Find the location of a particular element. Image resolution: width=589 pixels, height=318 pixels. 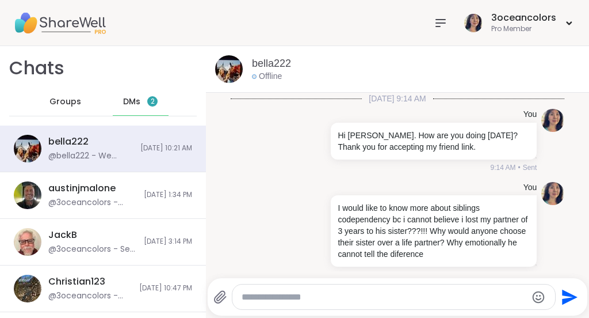

span: 2 is located at coordinates (152, 101).